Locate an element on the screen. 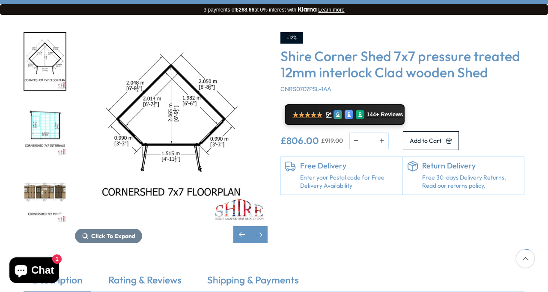 The image size is (548, 292). h6: Return Delivery is located at coordinates (471, 166).